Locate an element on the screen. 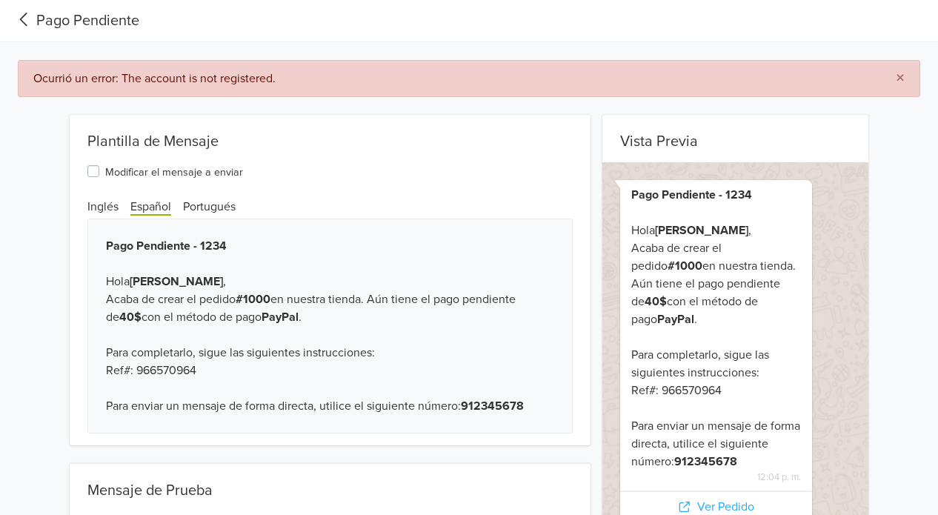  div: Vista Previa is located at coordinates (735, 136).